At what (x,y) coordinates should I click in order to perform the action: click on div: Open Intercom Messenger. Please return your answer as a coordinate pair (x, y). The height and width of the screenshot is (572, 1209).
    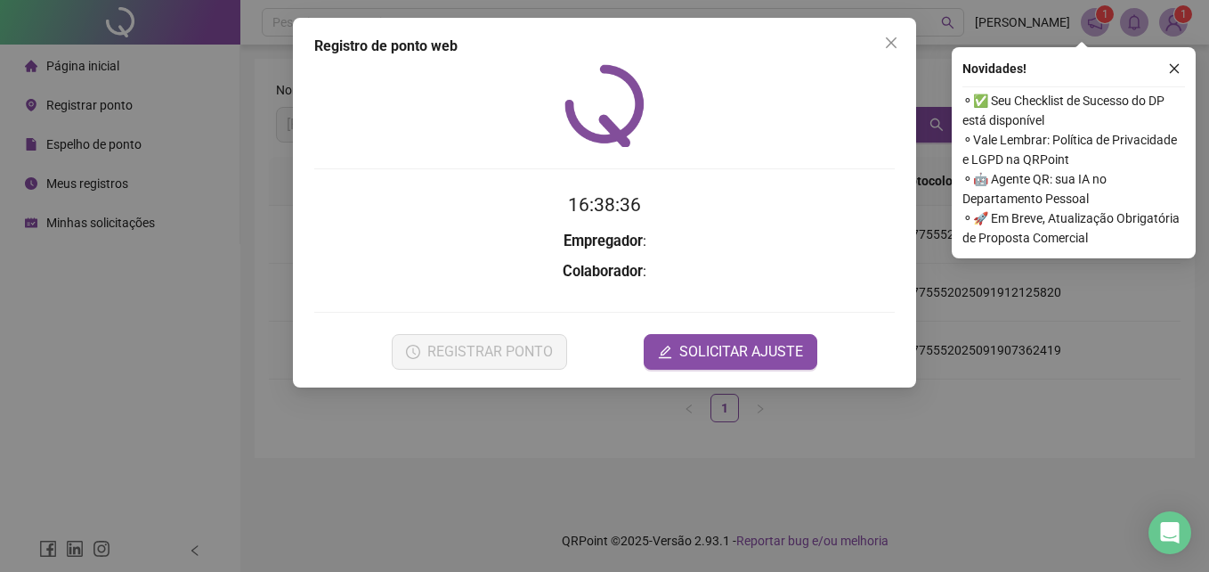
    Looking at the image, I should click on (1170, 532).